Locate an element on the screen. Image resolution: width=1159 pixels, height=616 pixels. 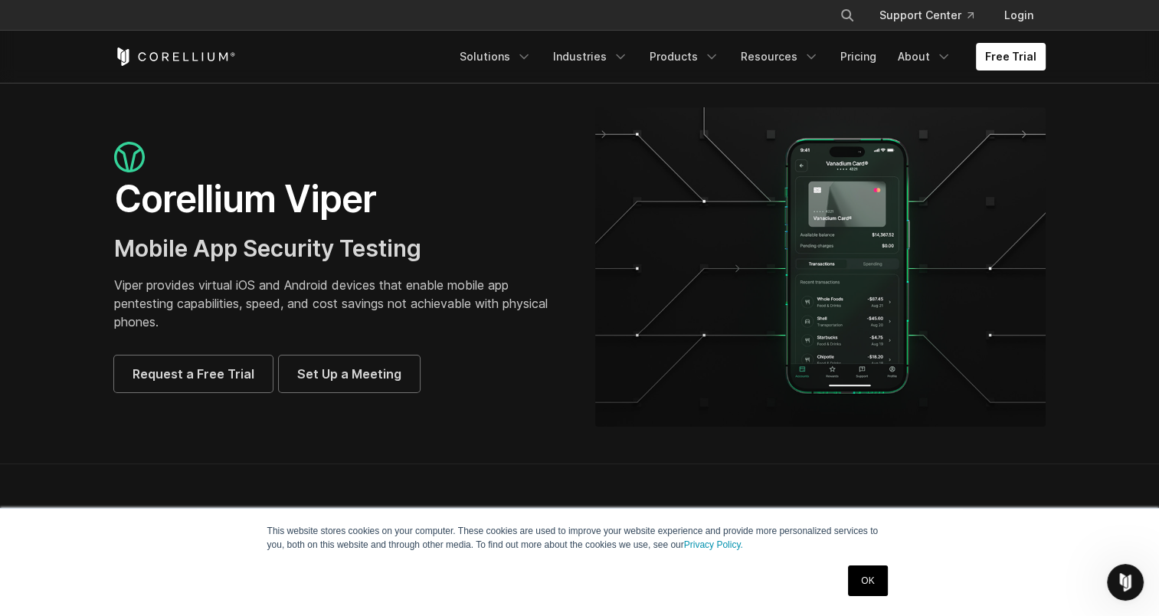
button: Search is located at coordinates (847, 15).